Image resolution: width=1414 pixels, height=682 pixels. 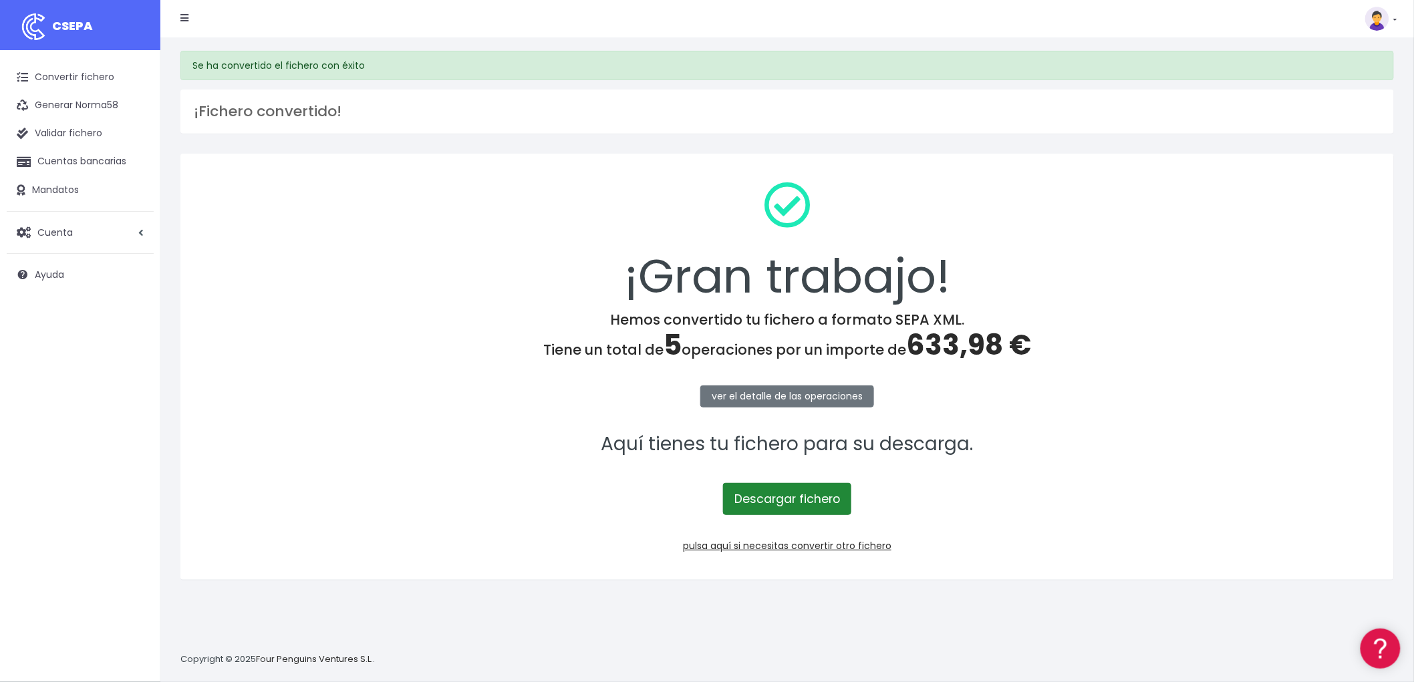 I want to click on a: Validar fichero, so click(x=80, y=134).